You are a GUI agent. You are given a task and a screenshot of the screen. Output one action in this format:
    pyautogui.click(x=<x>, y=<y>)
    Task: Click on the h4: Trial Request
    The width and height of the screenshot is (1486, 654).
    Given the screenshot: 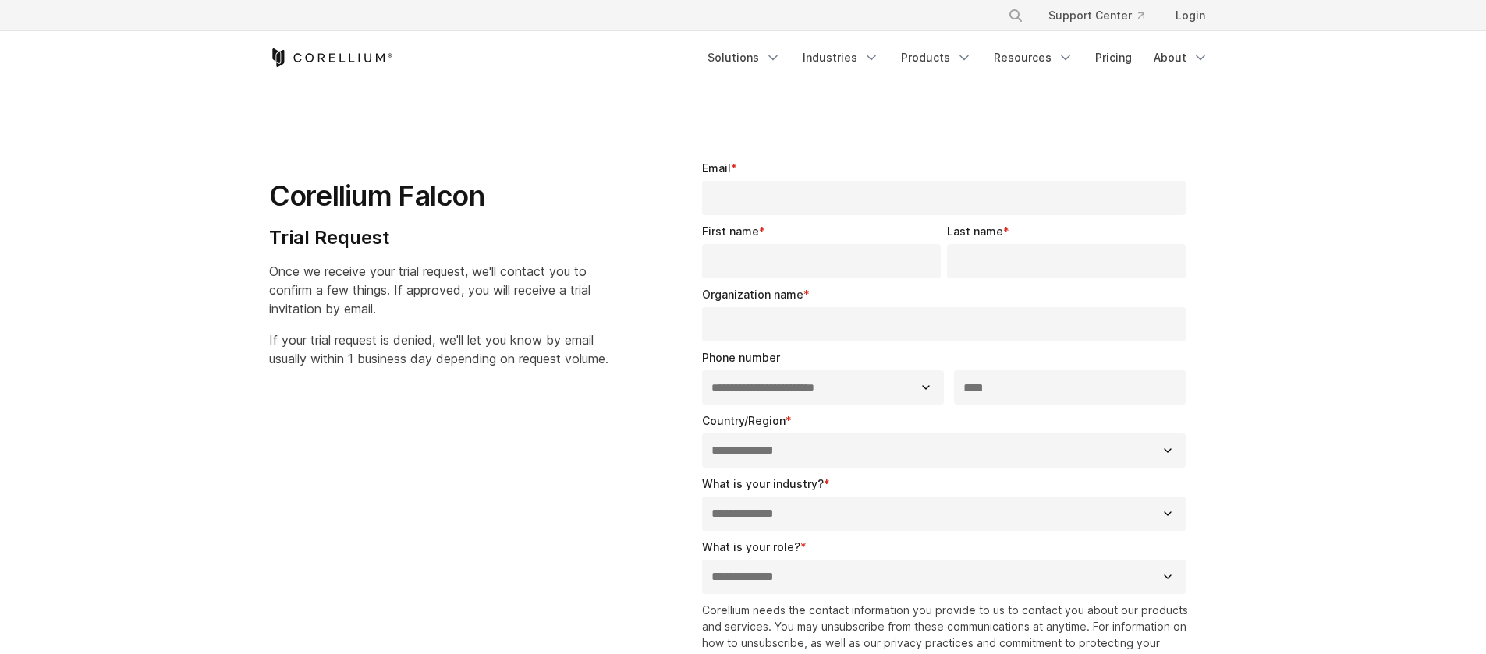 What is the action you would take?
    pyautogui.click(x=438, y=238)
    